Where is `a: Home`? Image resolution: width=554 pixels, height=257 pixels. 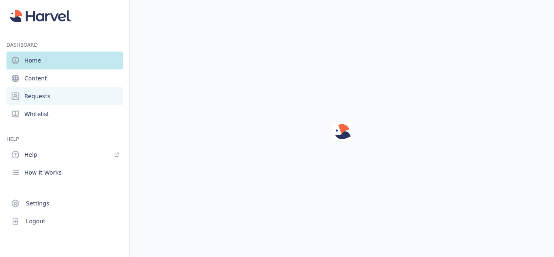 a: Home is located at coordinates (64, 60).